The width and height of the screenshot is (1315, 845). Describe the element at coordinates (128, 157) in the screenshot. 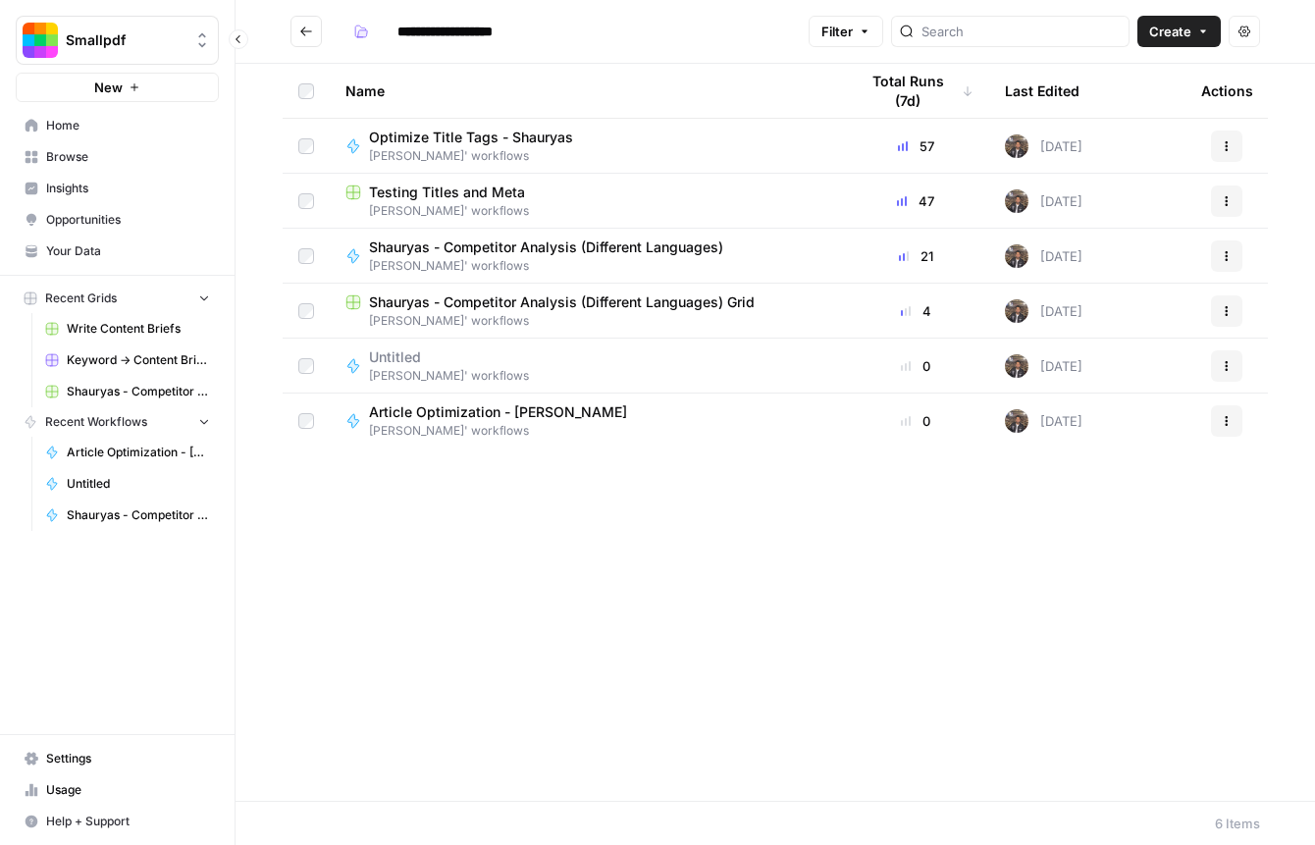

I see `span: Browse` at that location.